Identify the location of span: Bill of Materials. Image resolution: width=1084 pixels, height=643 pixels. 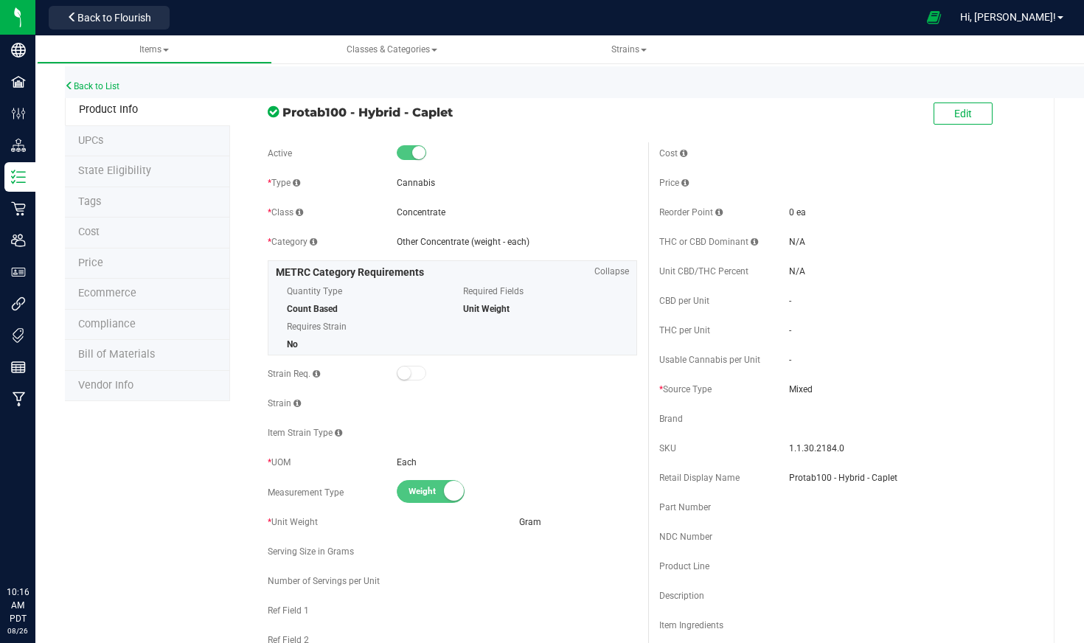
(117, 354).